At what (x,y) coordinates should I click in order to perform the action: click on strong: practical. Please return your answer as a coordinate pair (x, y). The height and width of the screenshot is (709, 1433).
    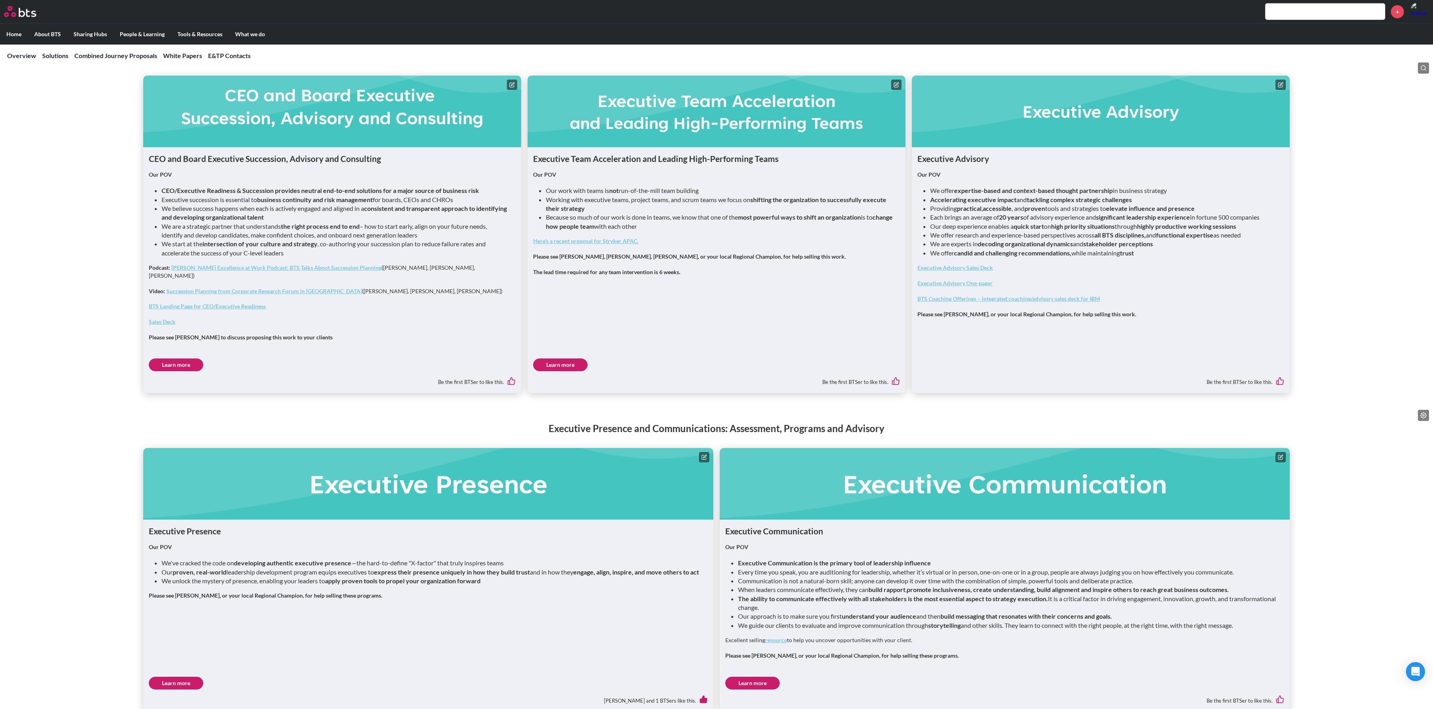
    Looking at the image, I should click on (969, 208).